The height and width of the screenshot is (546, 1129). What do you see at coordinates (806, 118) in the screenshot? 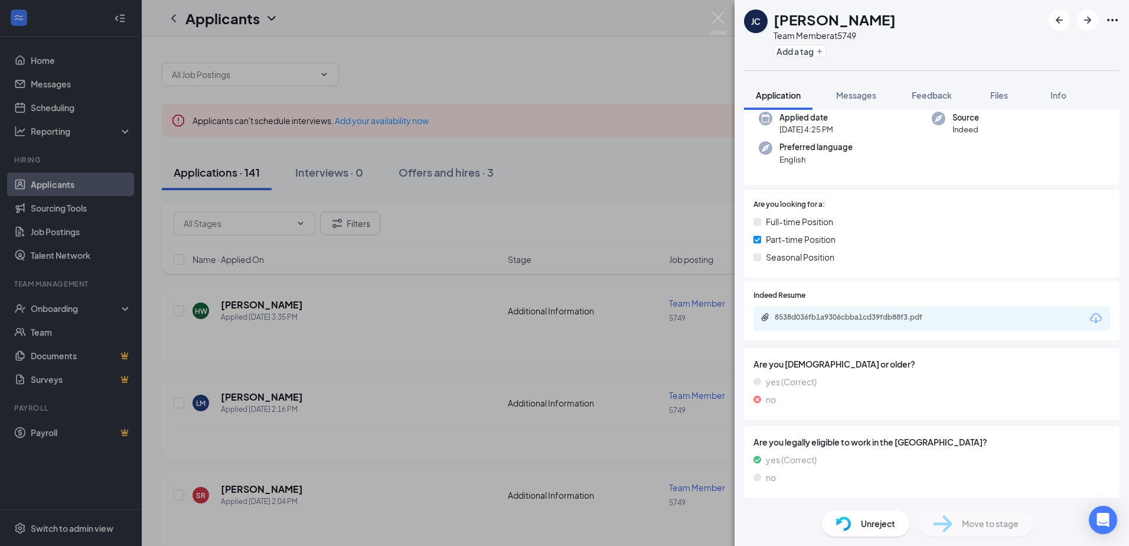
I see `span: Applied date` at bounding box center [806, 118].